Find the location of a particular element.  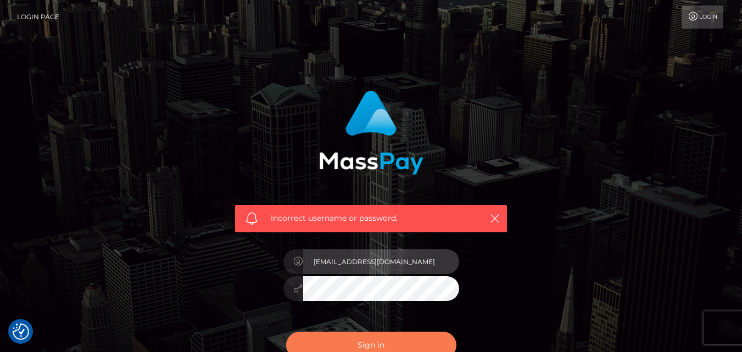

button: Consent Preferences is located at coordinates (21, 332).